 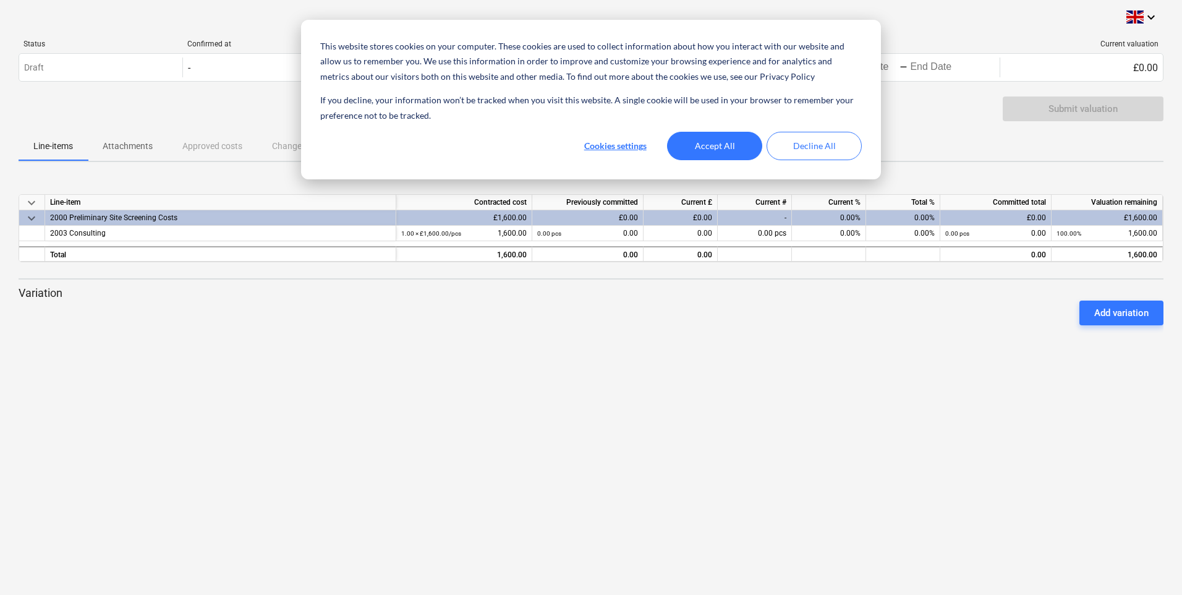 I want to click on div: 2000 Preliminary Site Screening Costs, so click(x=220, y=218).